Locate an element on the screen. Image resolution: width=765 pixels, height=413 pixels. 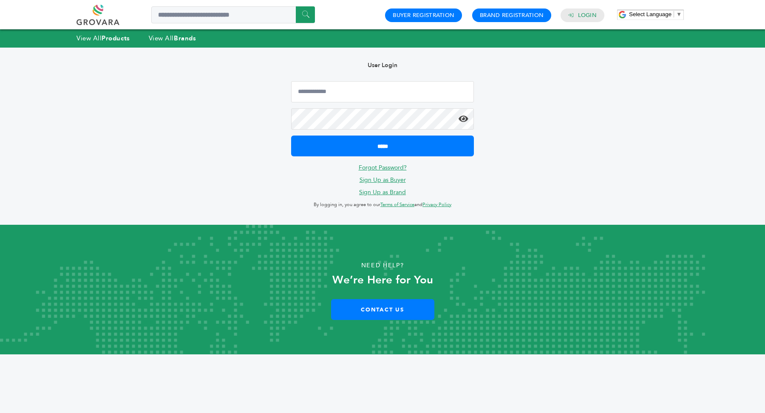
a: Brand Registration is located at coordinates (512, 15).